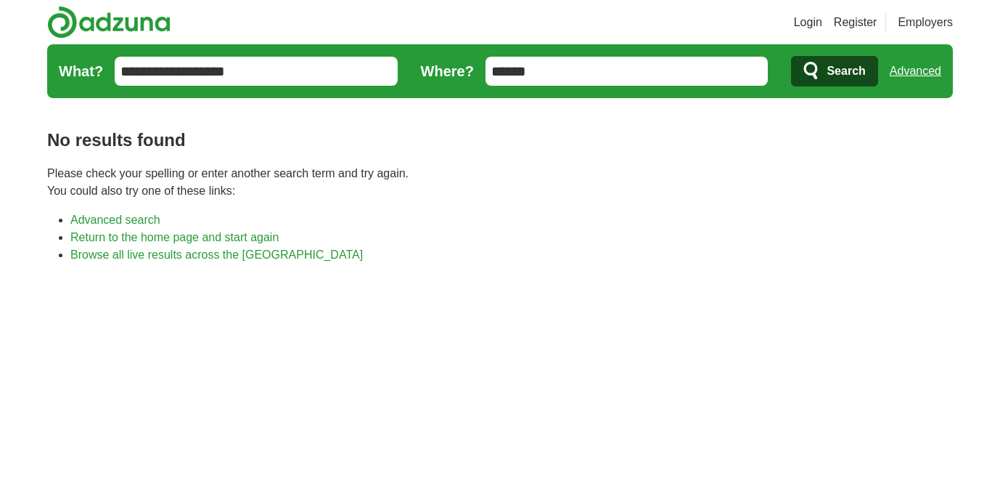 Image resolution: width=1000 pixels, height=497 pixels. What do you see at coordinates (915, 71) in the screenshot?
I see `a: Advanced` at bounding box center [915, 71].